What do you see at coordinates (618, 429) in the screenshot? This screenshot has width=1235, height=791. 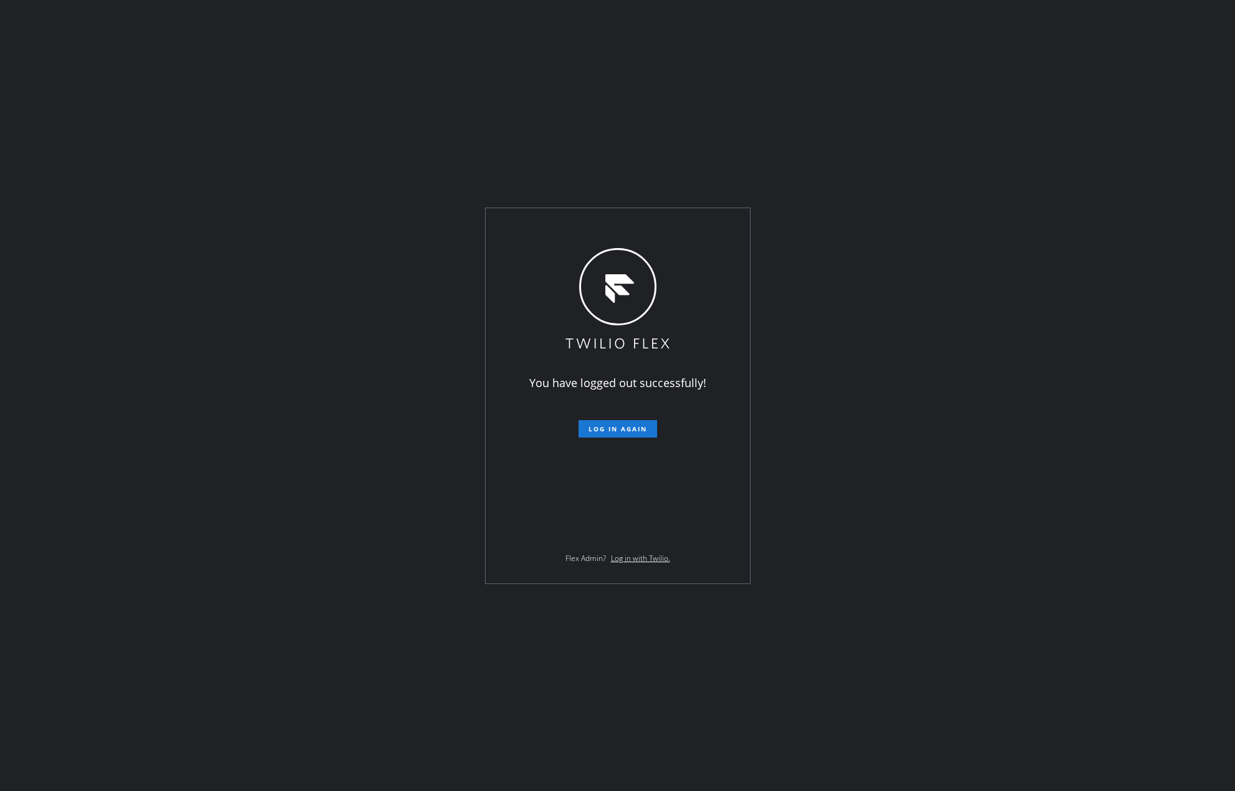 I see `button: Log in again` at bounding box center [618, 429].